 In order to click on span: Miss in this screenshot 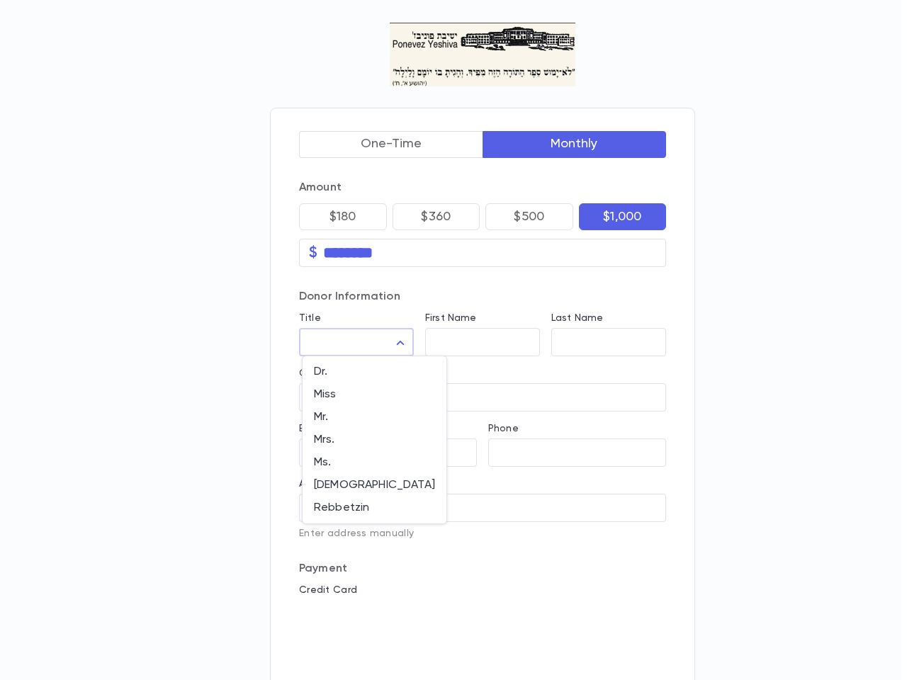, I will do `click(374, 395)`.